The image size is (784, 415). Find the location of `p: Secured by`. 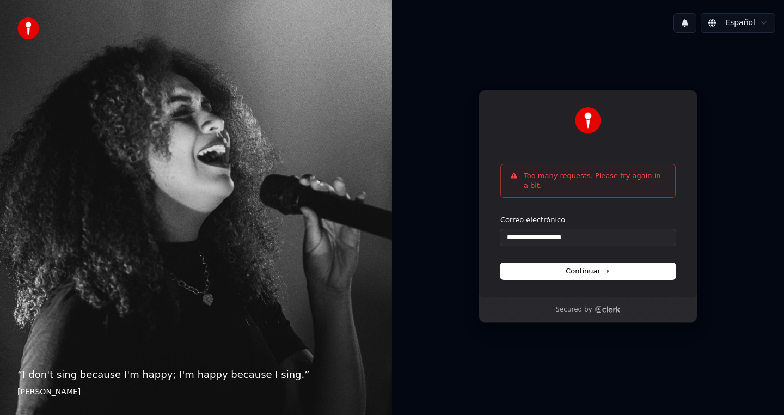

p: Secured by is located at coordinates (574, 310).